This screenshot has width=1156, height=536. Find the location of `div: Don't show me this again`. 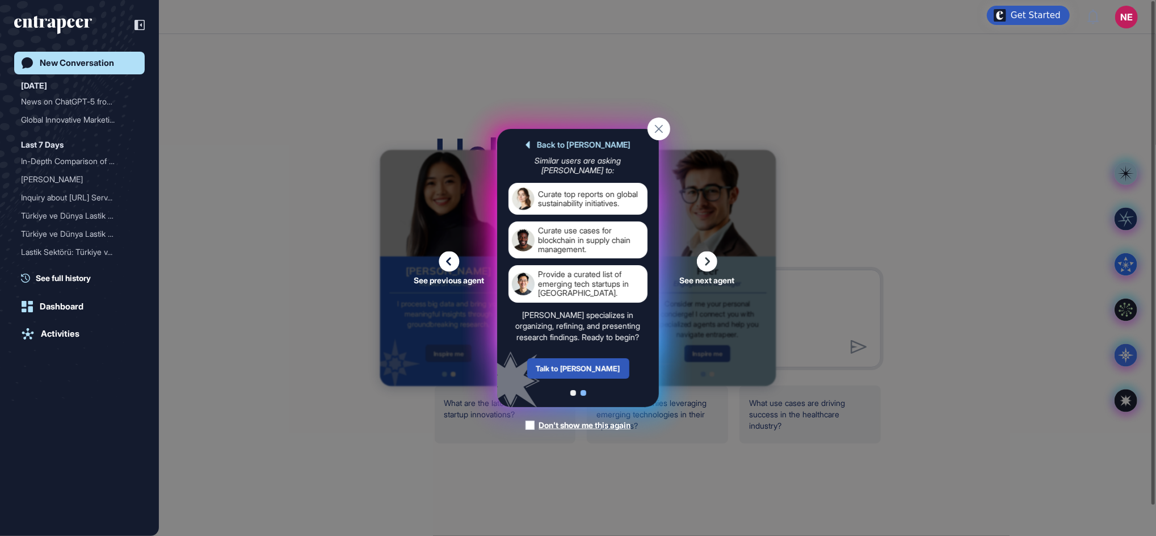

div: Don't show me this again is located at coordinates (585, 425).